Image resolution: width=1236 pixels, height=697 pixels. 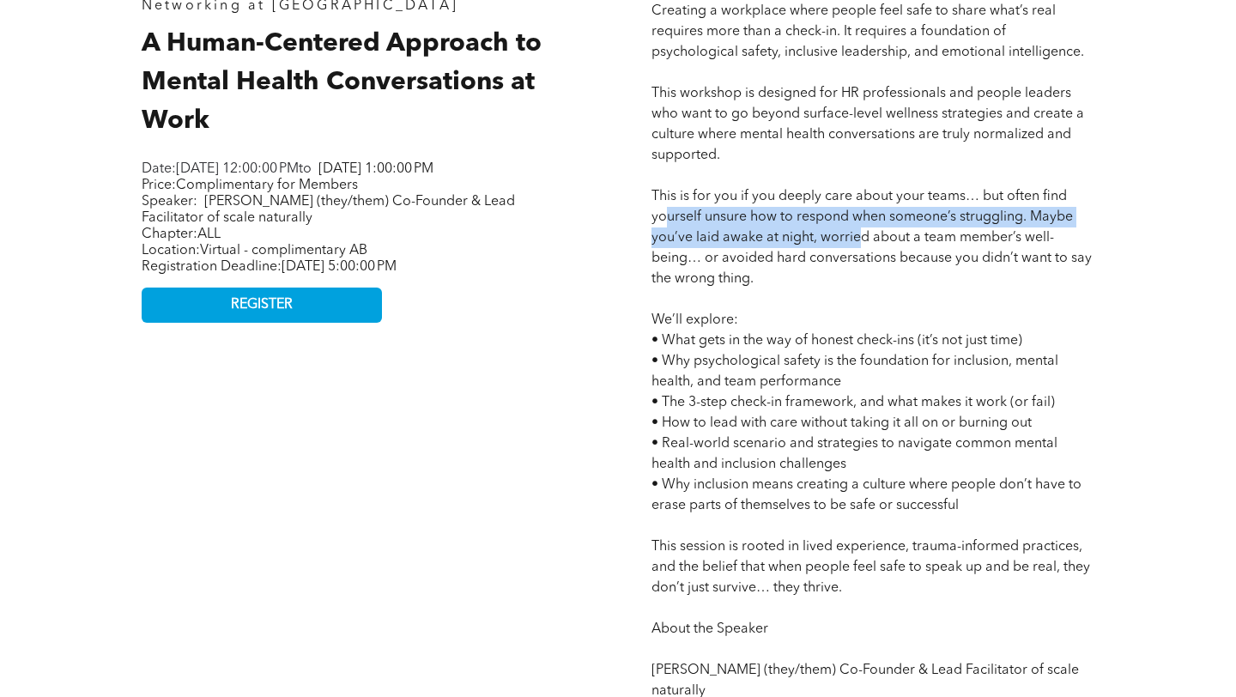 I want to click on span: Location: Registration Deadline:, so click(x=269, y=258).